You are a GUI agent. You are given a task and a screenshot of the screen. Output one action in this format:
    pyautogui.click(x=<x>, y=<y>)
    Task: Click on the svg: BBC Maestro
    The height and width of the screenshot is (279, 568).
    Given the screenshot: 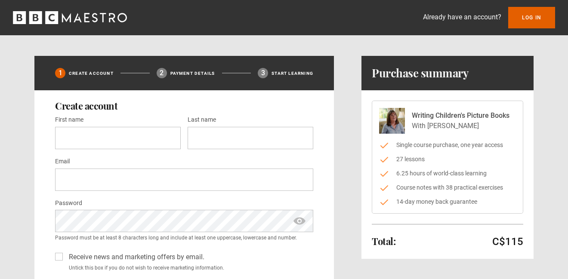 What is the action you would take?
    pyautogui.click(x=70, y=18)
    